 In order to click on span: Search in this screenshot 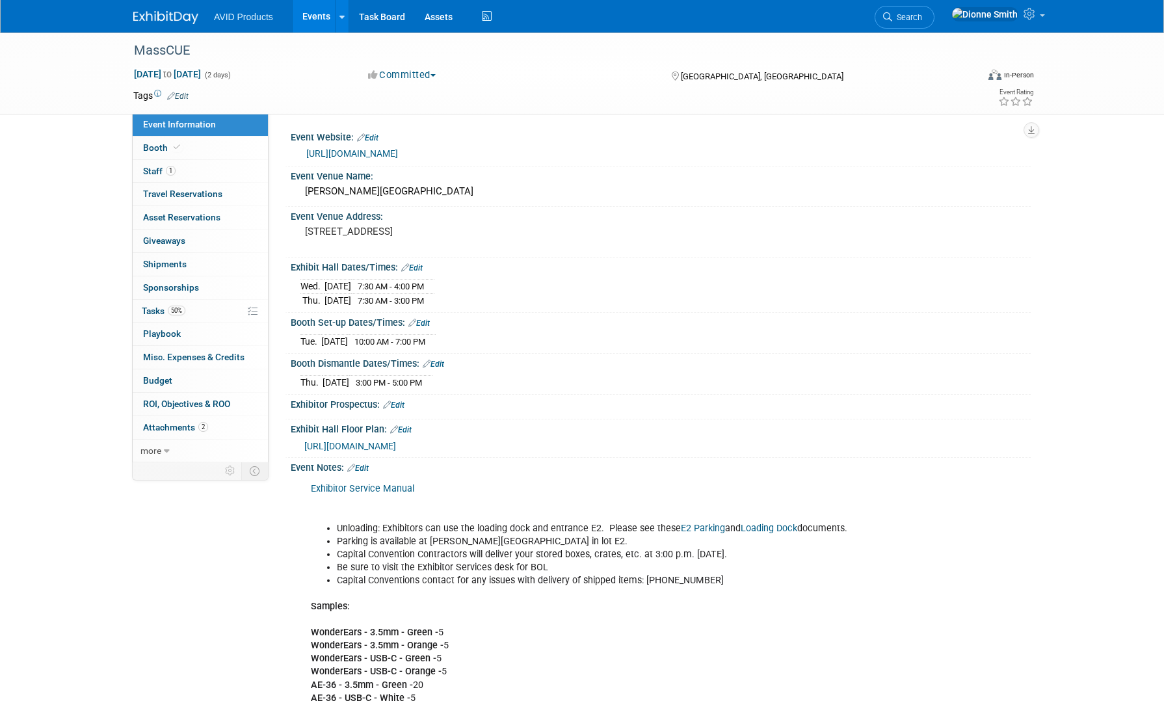, I will do `click(907, 17)`.